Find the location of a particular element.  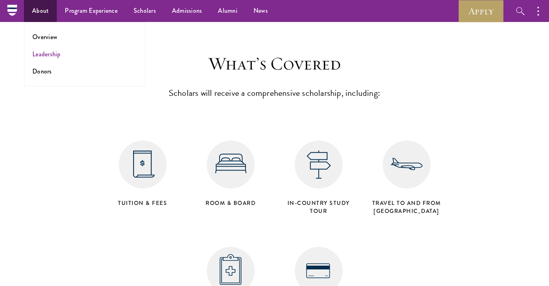

a: Leadership is located at coordinates (46, 54).